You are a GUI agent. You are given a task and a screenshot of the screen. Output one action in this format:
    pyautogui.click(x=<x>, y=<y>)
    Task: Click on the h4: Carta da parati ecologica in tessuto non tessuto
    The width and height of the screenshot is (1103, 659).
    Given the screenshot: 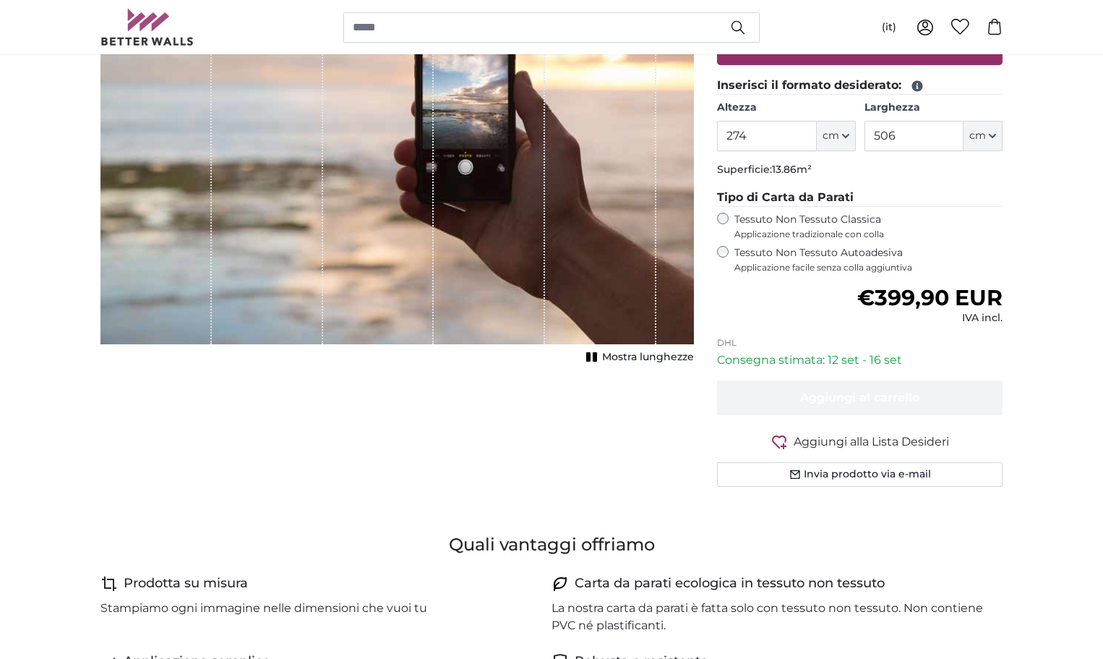 What is the action you would take?
    pyautogui.click(x=729, y=583)
    